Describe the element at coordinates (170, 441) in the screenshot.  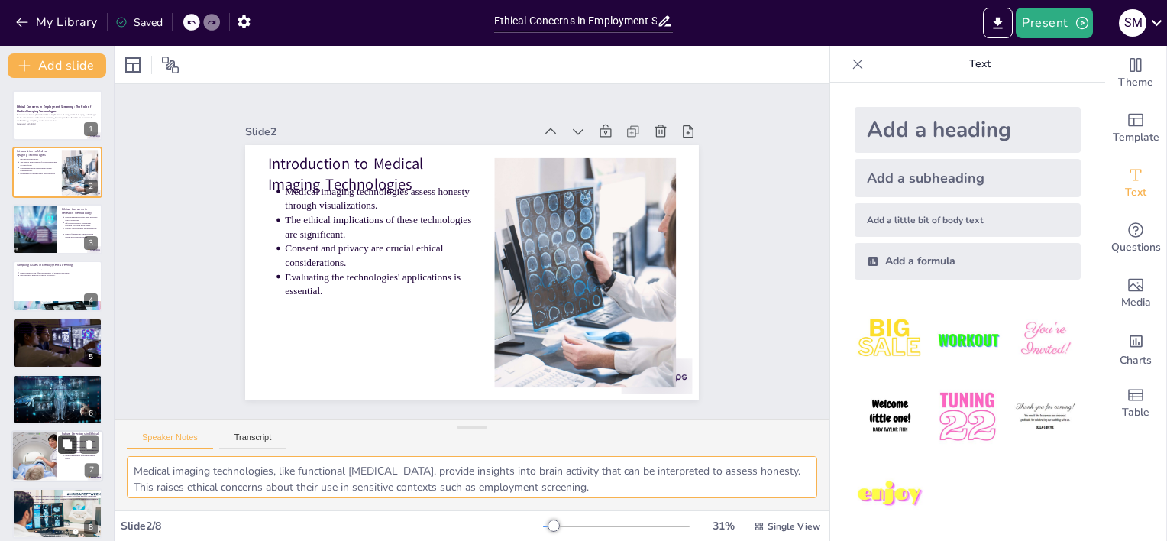
I see `button: Speaker Notes` at that location.